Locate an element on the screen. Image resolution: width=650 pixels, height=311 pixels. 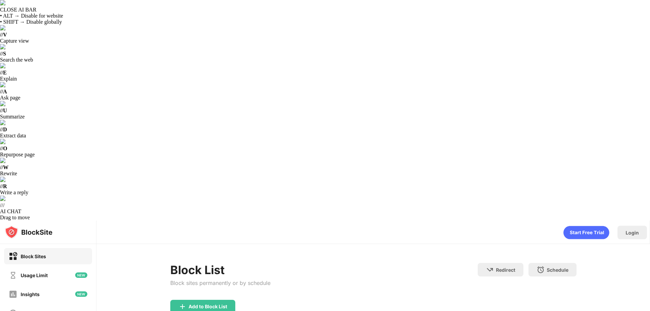
div: Add to Block List is located at coordinates (208, 307).